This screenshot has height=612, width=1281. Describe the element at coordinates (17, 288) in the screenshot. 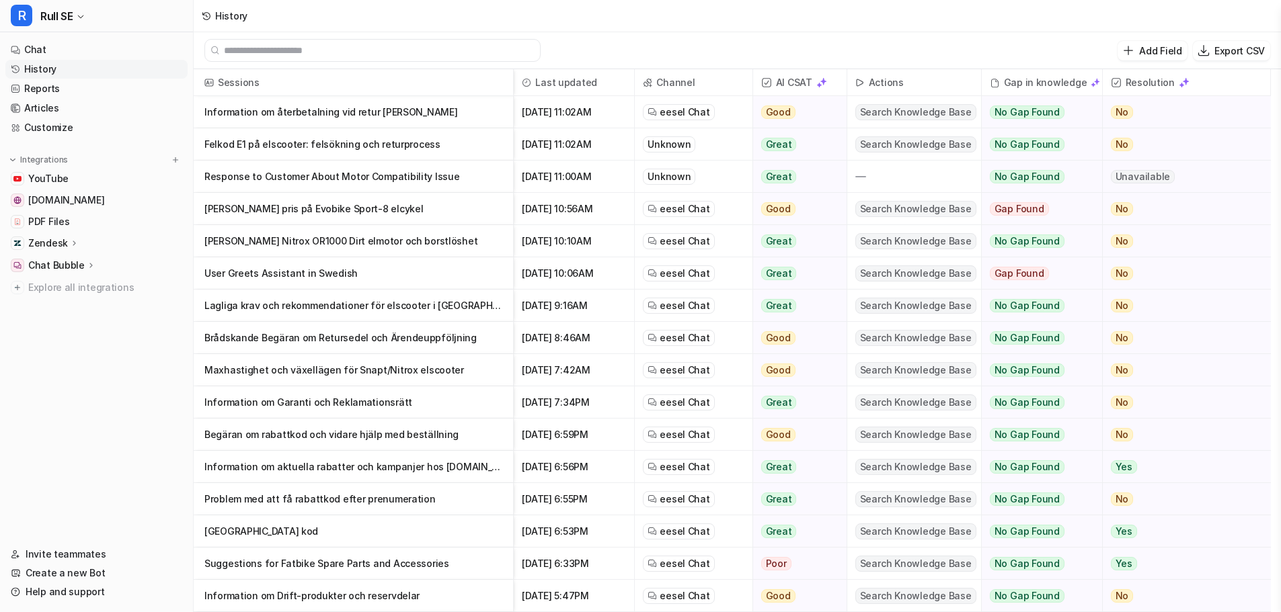

I see `img: explore all integrations` at that location.